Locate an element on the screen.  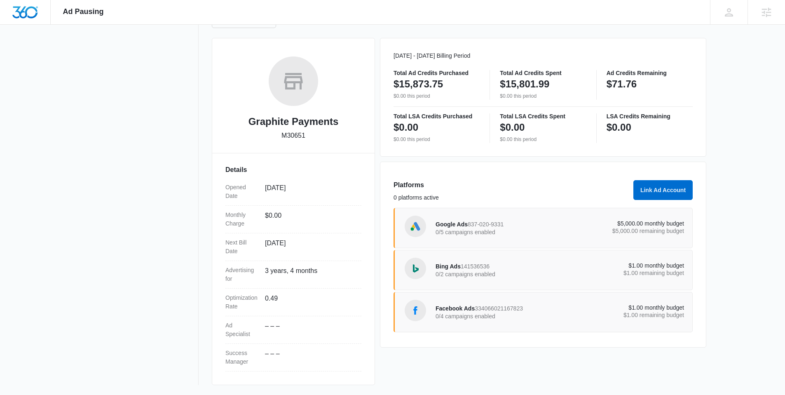
button: Link Ad Account is located at coordinates (663, 190).